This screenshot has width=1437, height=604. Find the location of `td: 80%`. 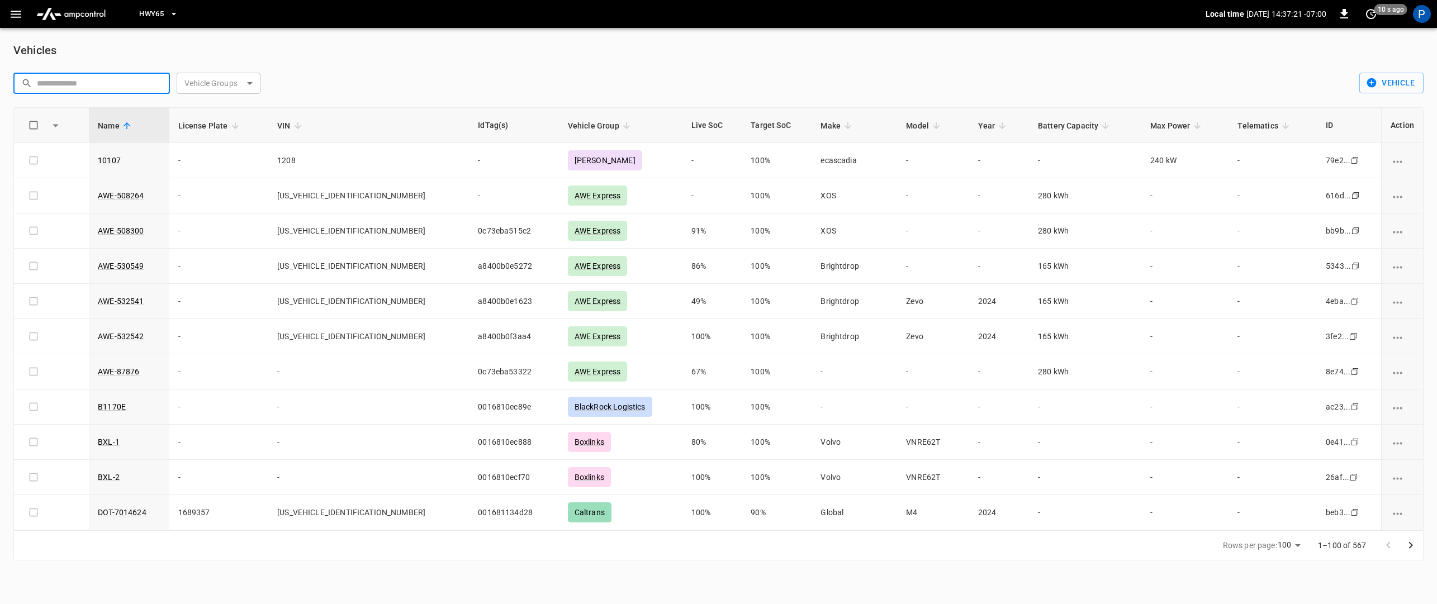

td: 80% is located at coordinates (712, 442).